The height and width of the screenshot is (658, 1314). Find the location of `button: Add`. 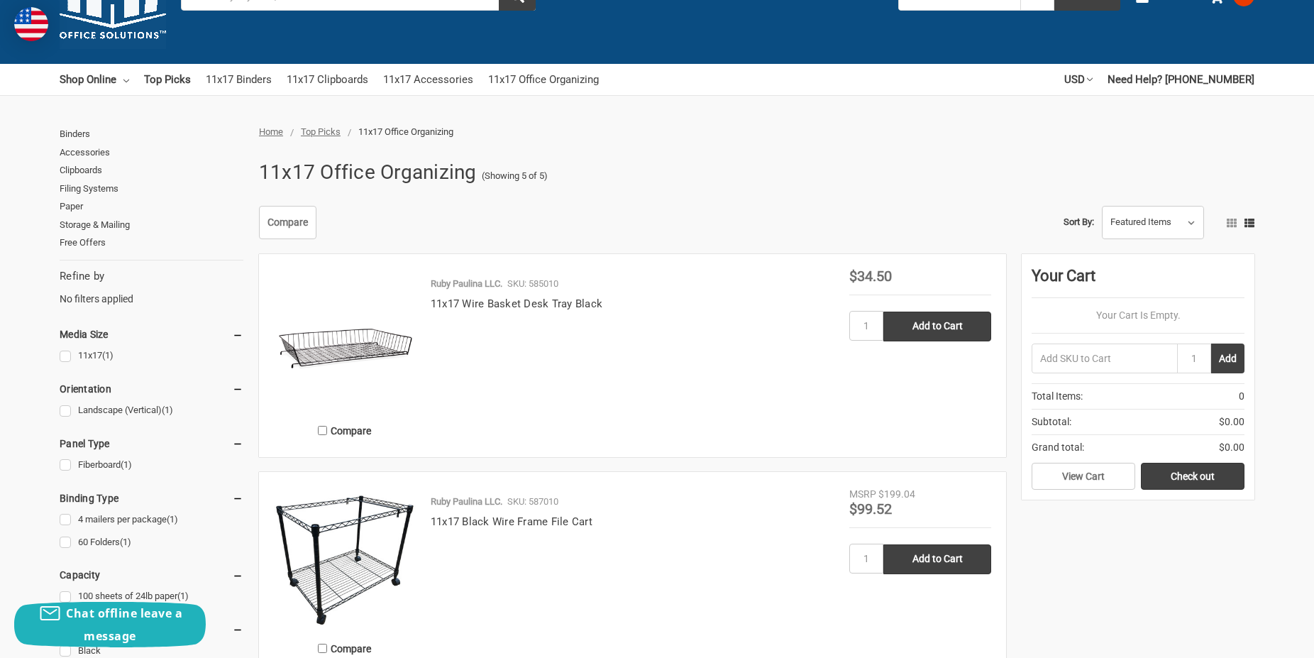

button: Add is located at coordinates (1228, 358).